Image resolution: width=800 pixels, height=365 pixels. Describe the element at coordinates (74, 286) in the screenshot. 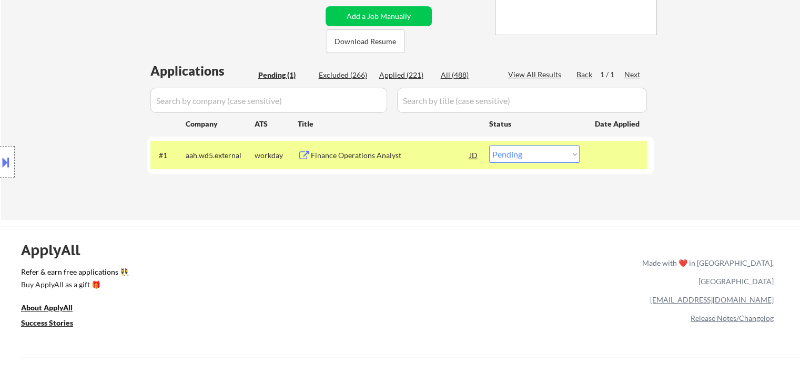

I see `a: Buy ApplyAll as a gift 🎁` at that location.